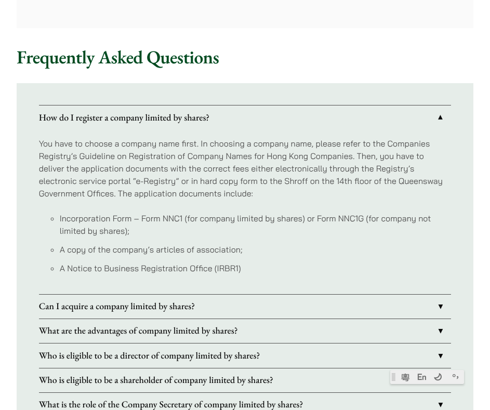 The height and width of the screenshot is (410, 490). What do you see at coordinates (245, 168) in the screenshot?
I see `p: You have to choose a company name first. In choosing a company name, please refer to the Companie...` at bounding box center [245, 168].